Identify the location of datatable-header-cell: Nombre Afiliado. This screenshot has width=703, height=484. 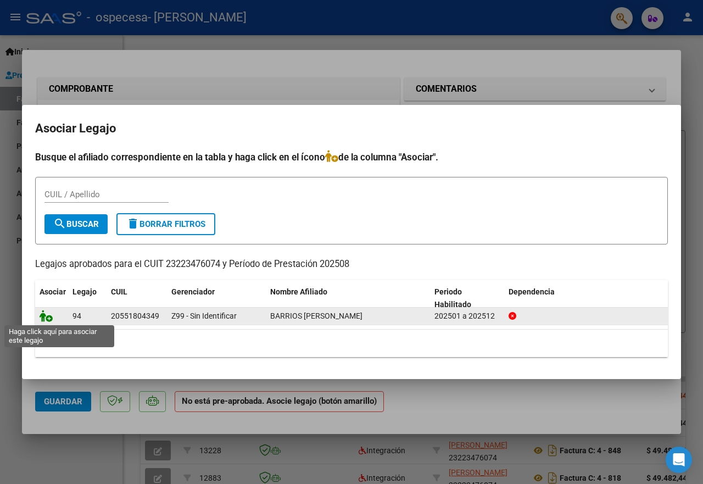
(348, 298).